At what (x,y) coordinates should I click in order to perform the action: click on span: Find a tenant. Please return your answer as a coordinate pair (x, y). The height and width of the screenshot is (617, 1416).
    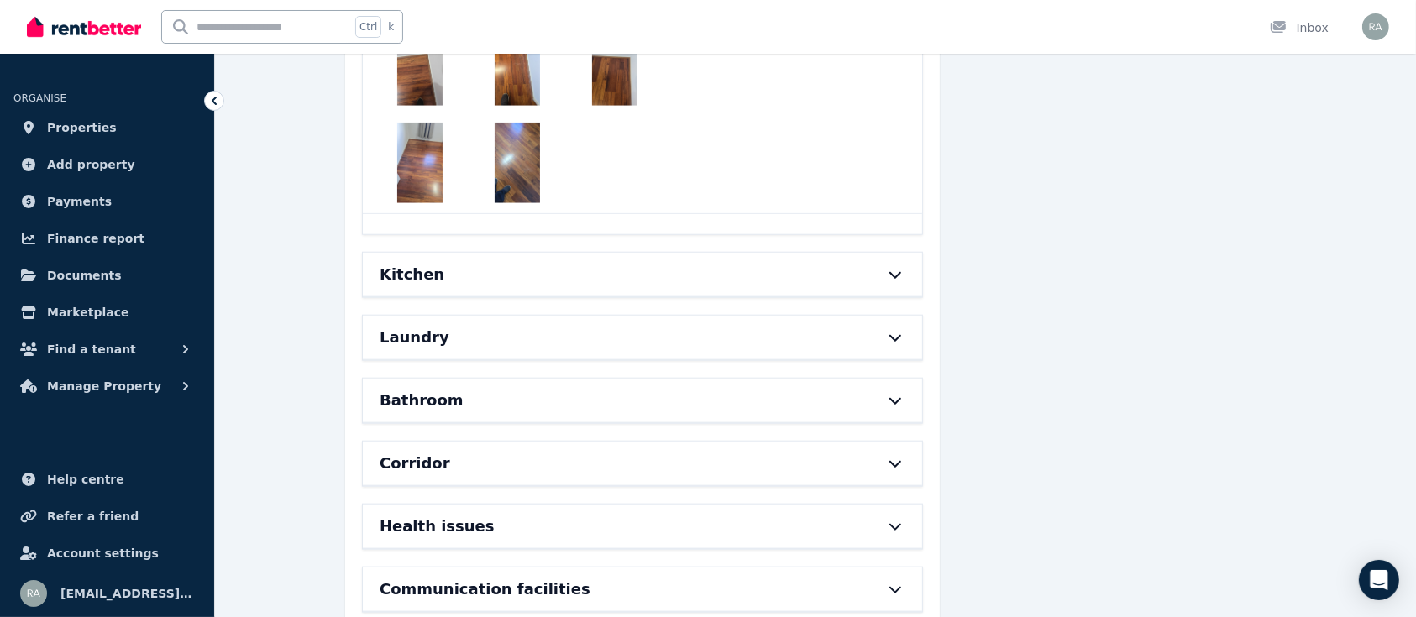
    Looking at the image, I should click on (92, 349).